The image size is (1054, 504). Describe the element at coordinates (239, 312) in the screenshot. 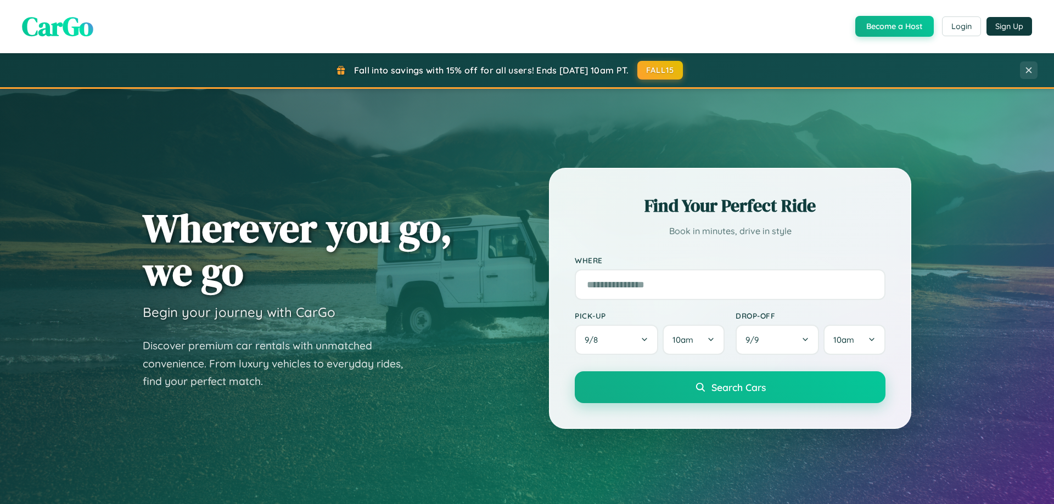

I see `h3: Begin your journey with CarGo` at that location.